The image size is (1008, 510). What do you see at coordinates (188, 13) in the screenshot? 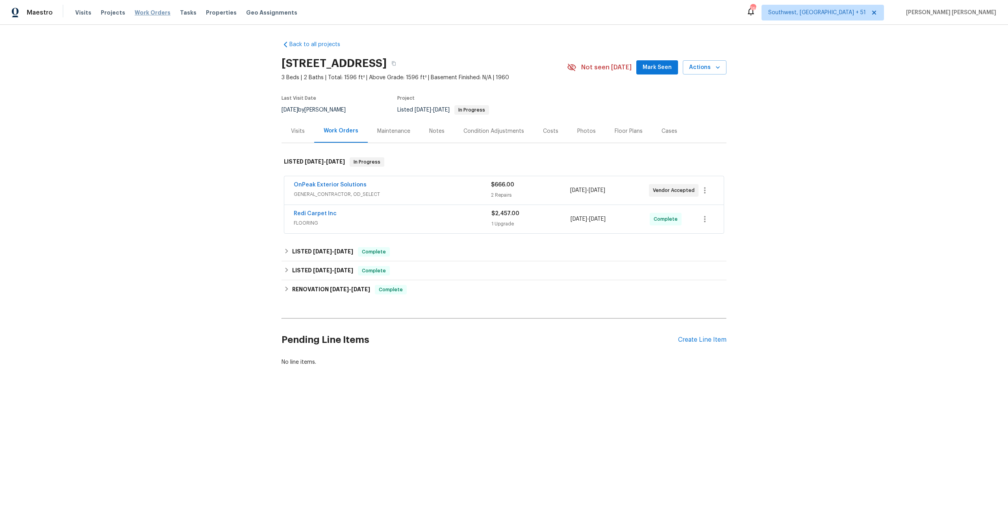
I see `span: Tasks` at bounding box center [188, 13].